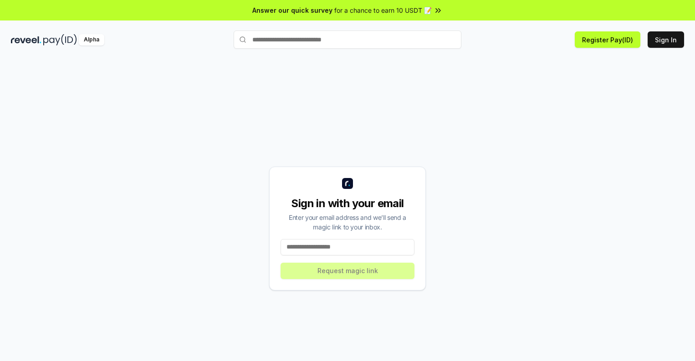  Describe the element at coordinates (26, 40) in the screenshot. I see `img: reveel_dark` at that location.